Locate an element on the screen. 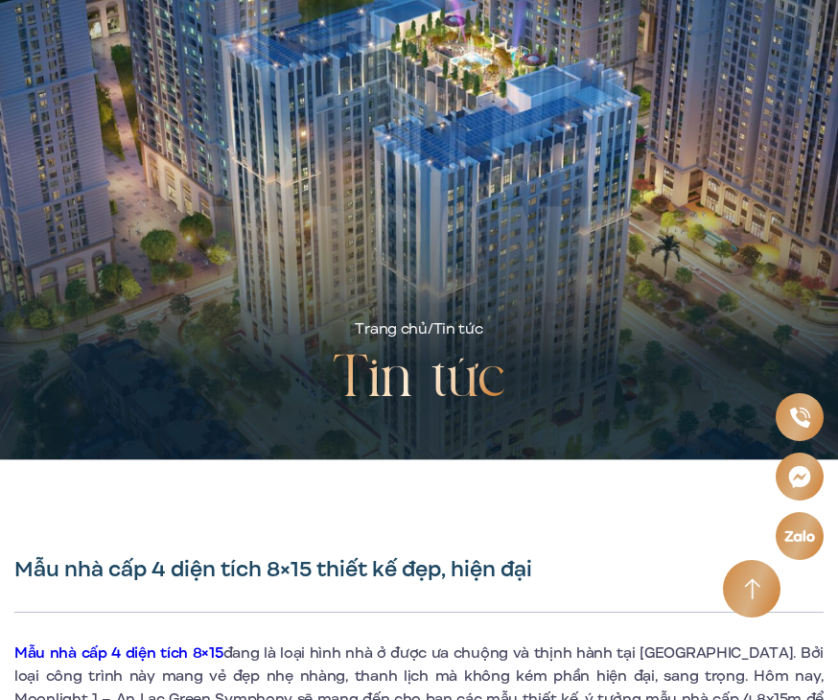  h1: Mẫu nhà cấp 4 diện tích 8×15 thiết kế đẹp, hiện đại is located at coordinates (419, 569).